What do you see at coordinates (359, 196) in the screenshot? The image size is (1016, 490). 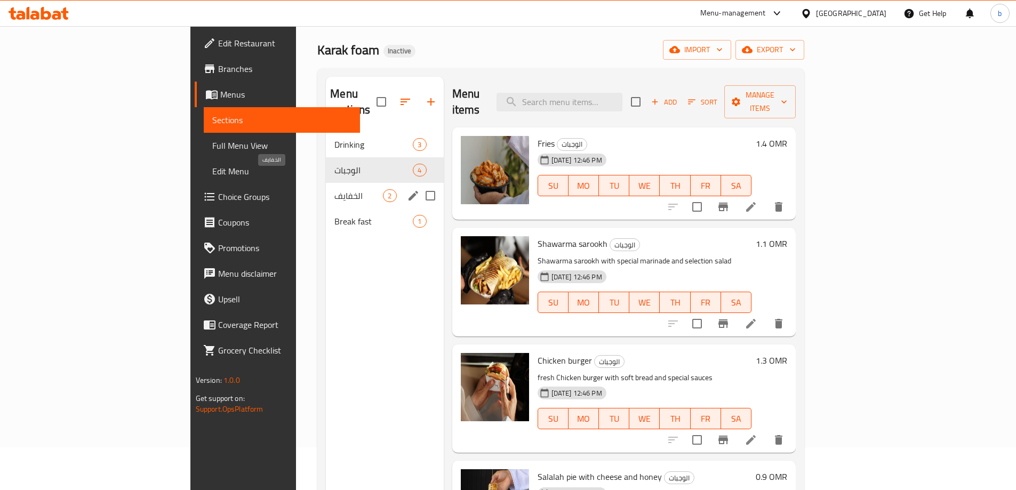 I see `span: الخفايف` at bounding box center [359, 196].